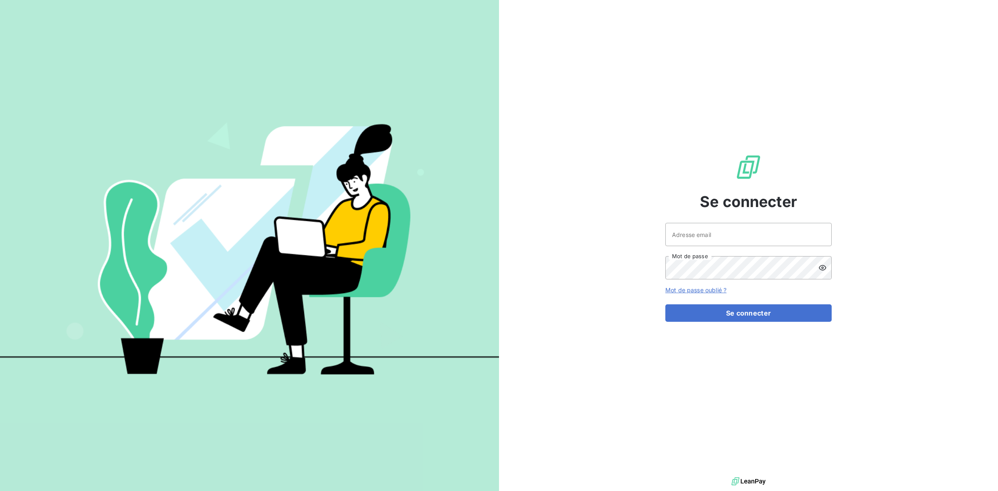 The image size is (998, 491). What do you see at coordinates (696, 290) in the screenshot?
I see `a: Mot de passe oublié ?` at bounding box center [696, 290].